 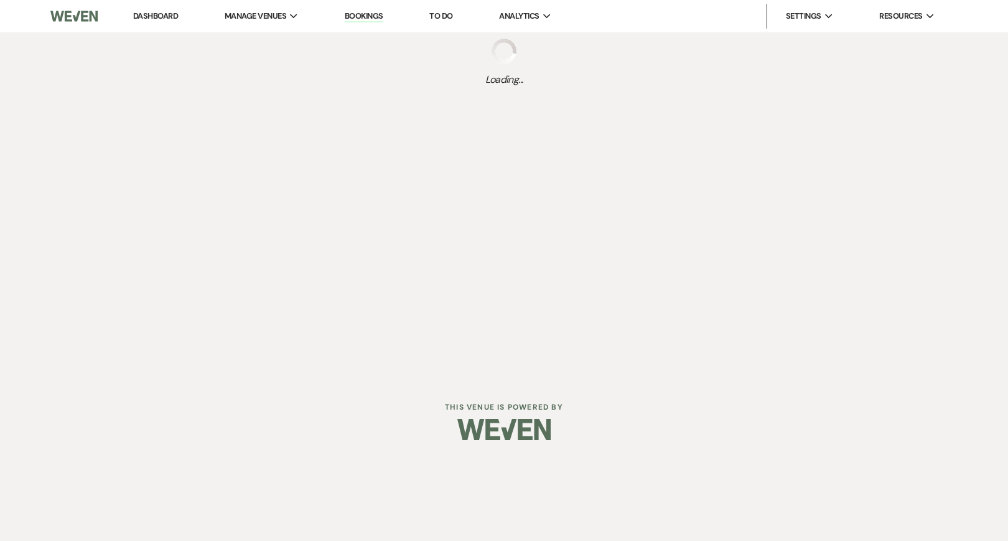 I want to click on span: Manage Venues, so click(x=255, y=16).